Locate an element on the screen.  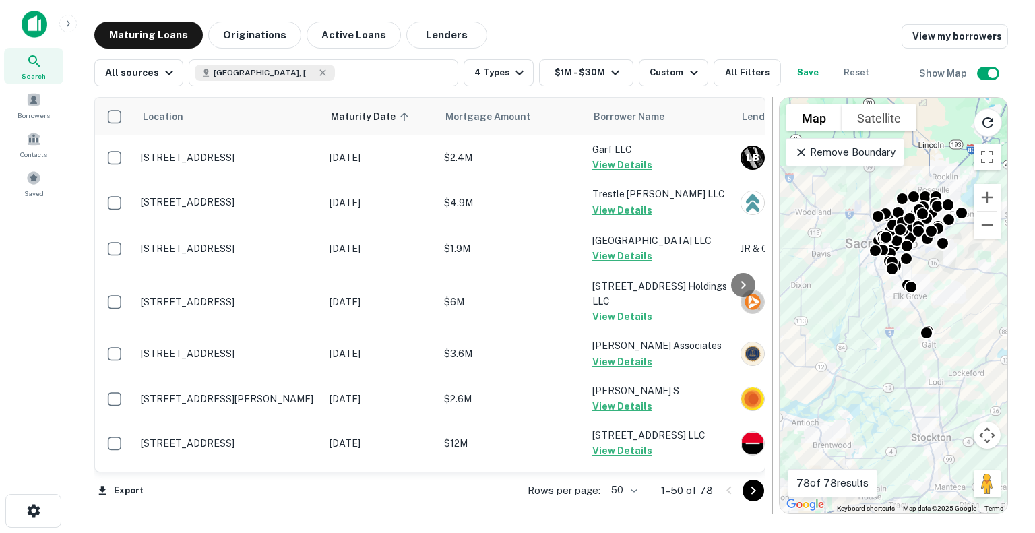
th: Mortgage Amount is located at coordinates (511, 117).